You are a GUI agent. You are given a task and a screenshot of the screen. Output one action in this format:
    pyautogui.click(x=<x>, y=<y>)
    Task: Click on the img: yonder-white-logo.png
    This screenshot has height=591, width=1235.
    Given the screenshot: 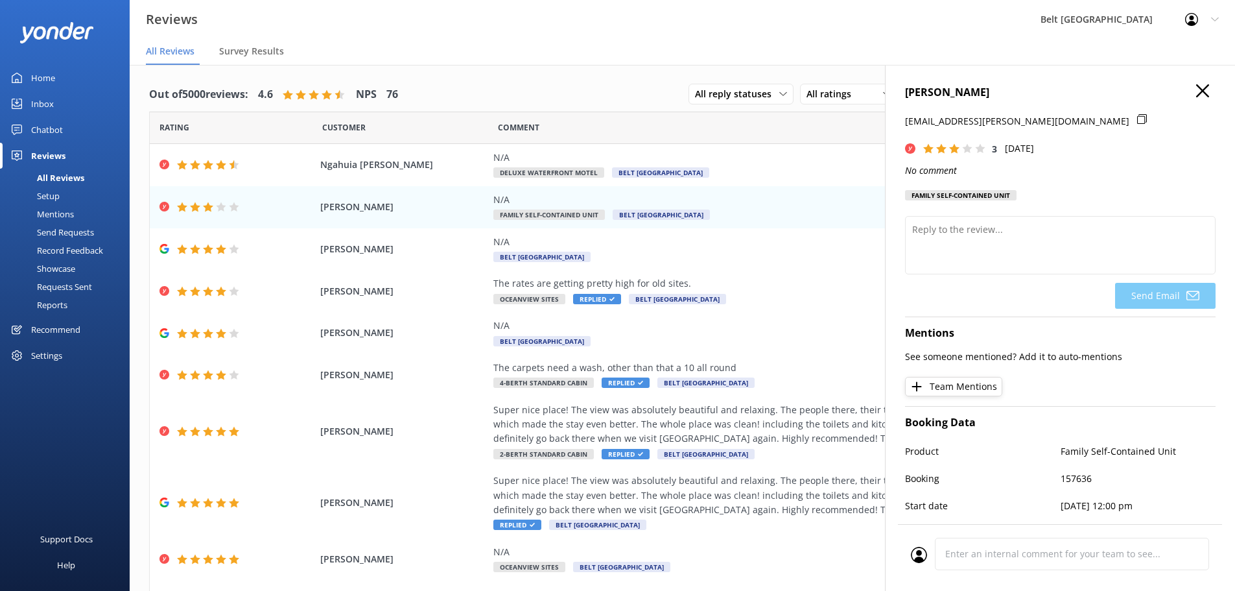 What is the action you would take?
    pyautogui.click(x=56, y=32)
    